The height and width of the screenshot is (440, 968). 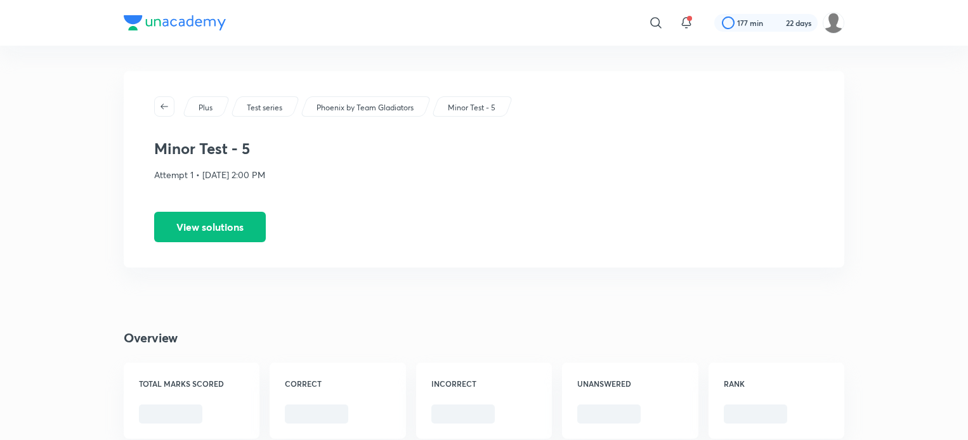 I want to click on p: Test series, so click(x=265, y=108).